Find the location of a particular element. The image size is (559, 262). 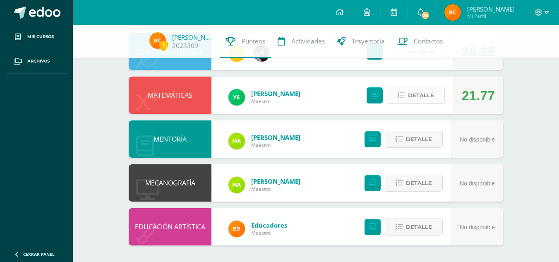

a: Contactos is located at coordinates (420, 41).